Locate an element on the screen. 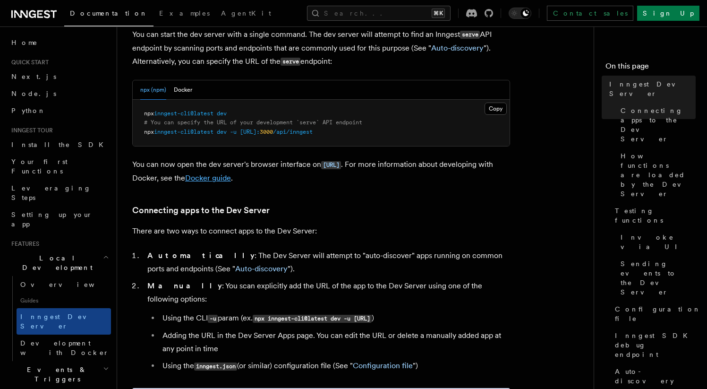  li: Using the (or similar) configuration file (See " ") is located at coordinates (335, 366).